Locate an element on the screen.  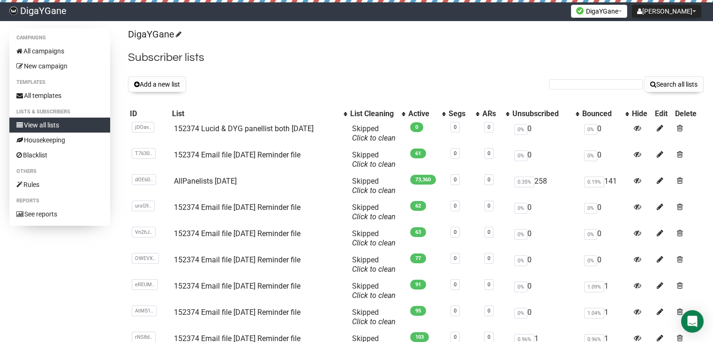
th: Edit: No sort applied, sorting is disabled is located at coordinates (663, 114).